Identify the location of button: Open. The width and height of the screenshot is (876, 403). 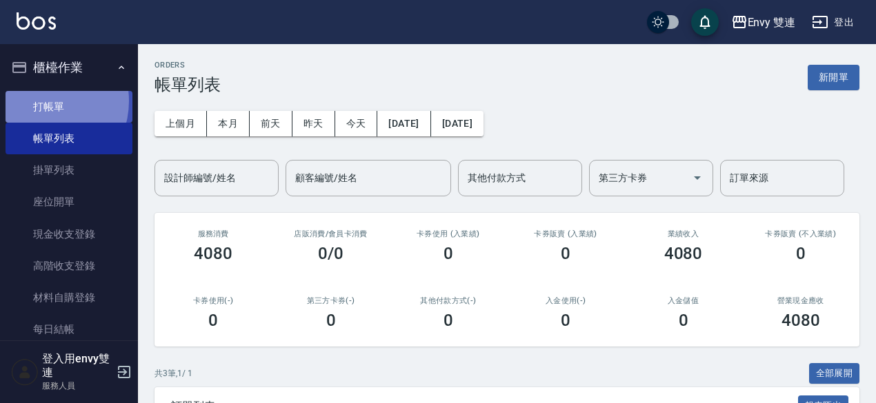
(697, 178).